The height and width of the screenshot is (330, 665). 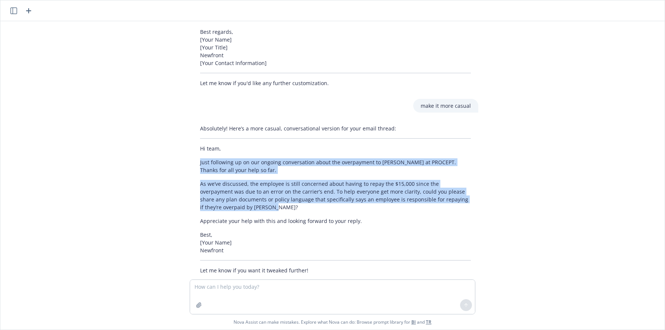 I want to click on p: Let me know if you want it tweaked further!, so click(x=336, y=270).